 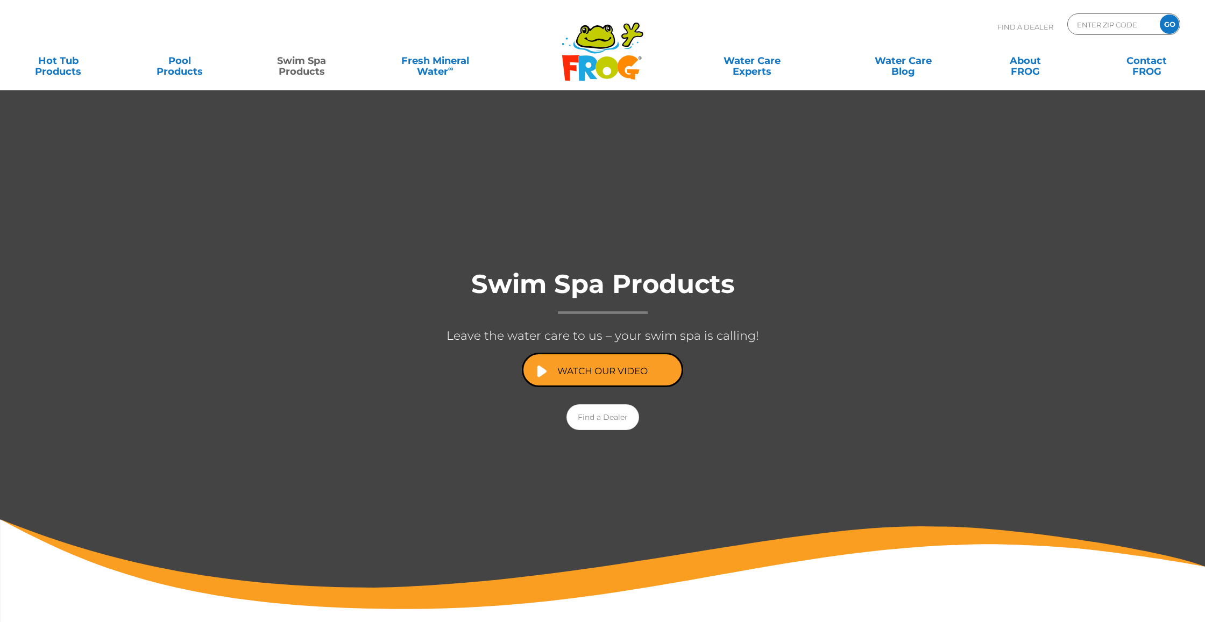 I want to click on a: Swim SpaProducts, so click(x=302, y=61).